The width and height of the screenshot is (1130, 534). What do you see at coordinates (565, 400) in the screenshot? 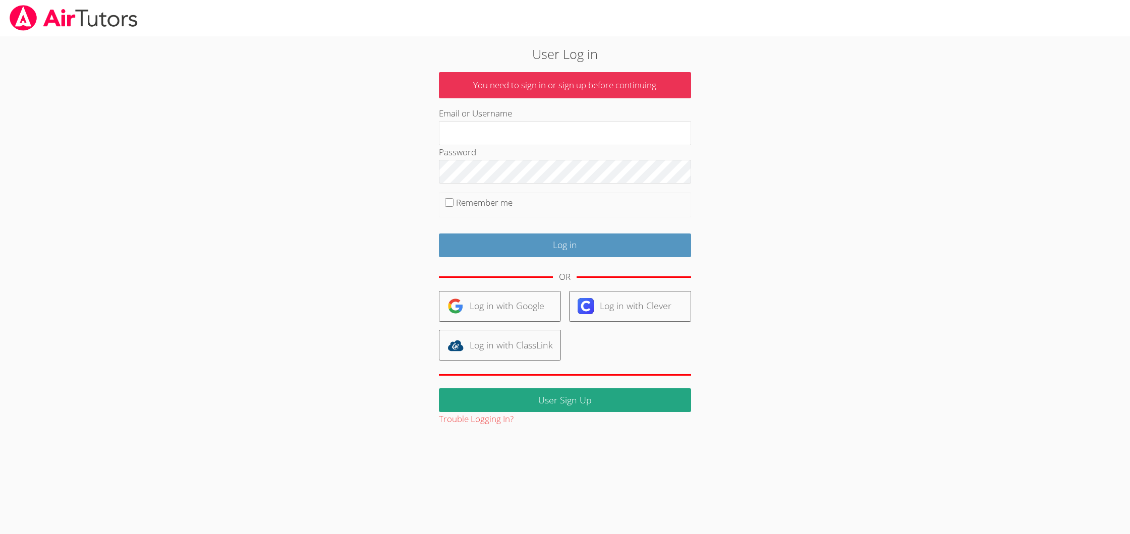
I see `a: User Sign Up` at bounding box center [565, 400].